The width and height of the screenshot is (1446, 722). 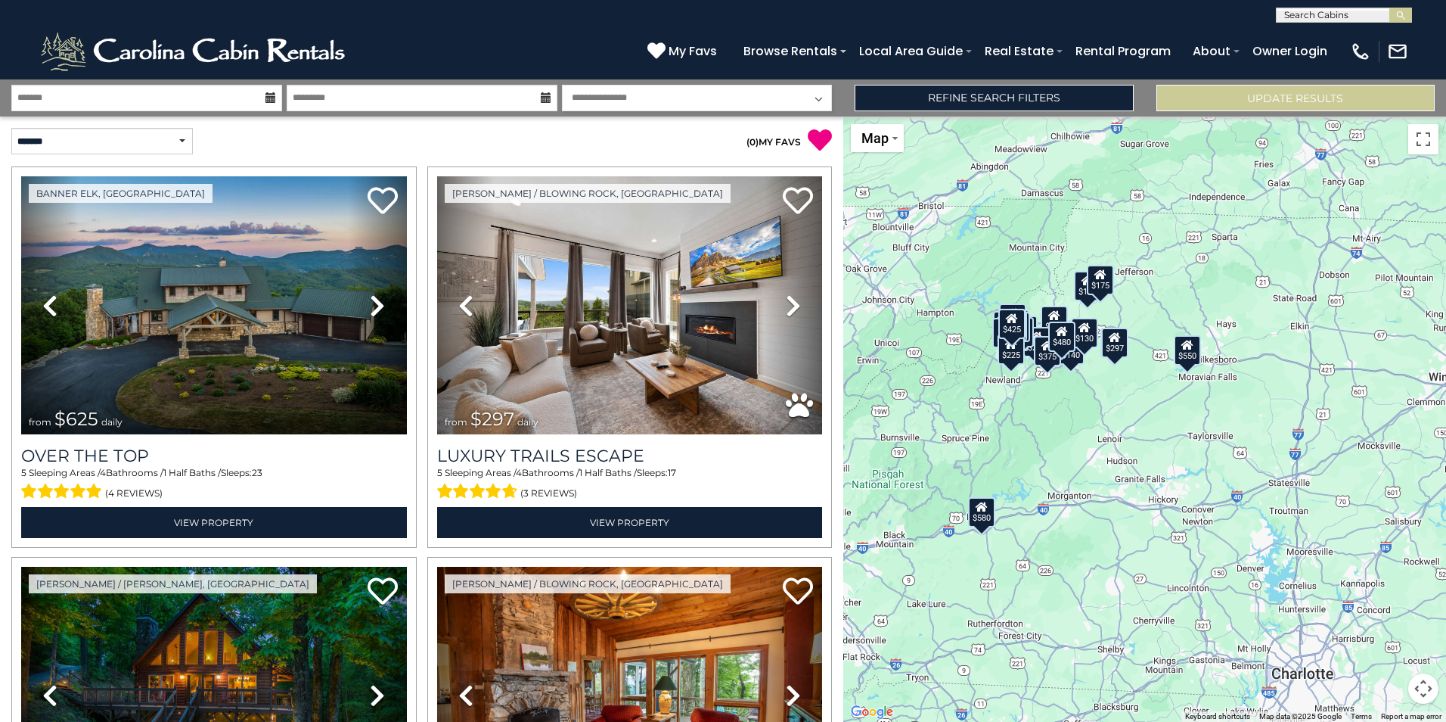 I want to click on a: (0)MY FAVS, so click(x=774, y=141).